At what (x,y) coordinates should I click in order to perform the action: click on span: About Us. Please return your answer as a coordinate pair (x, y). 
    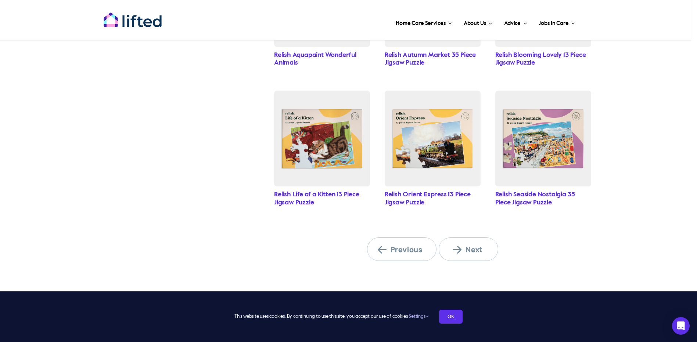
    Looking at the image, I should click on (475, 24).